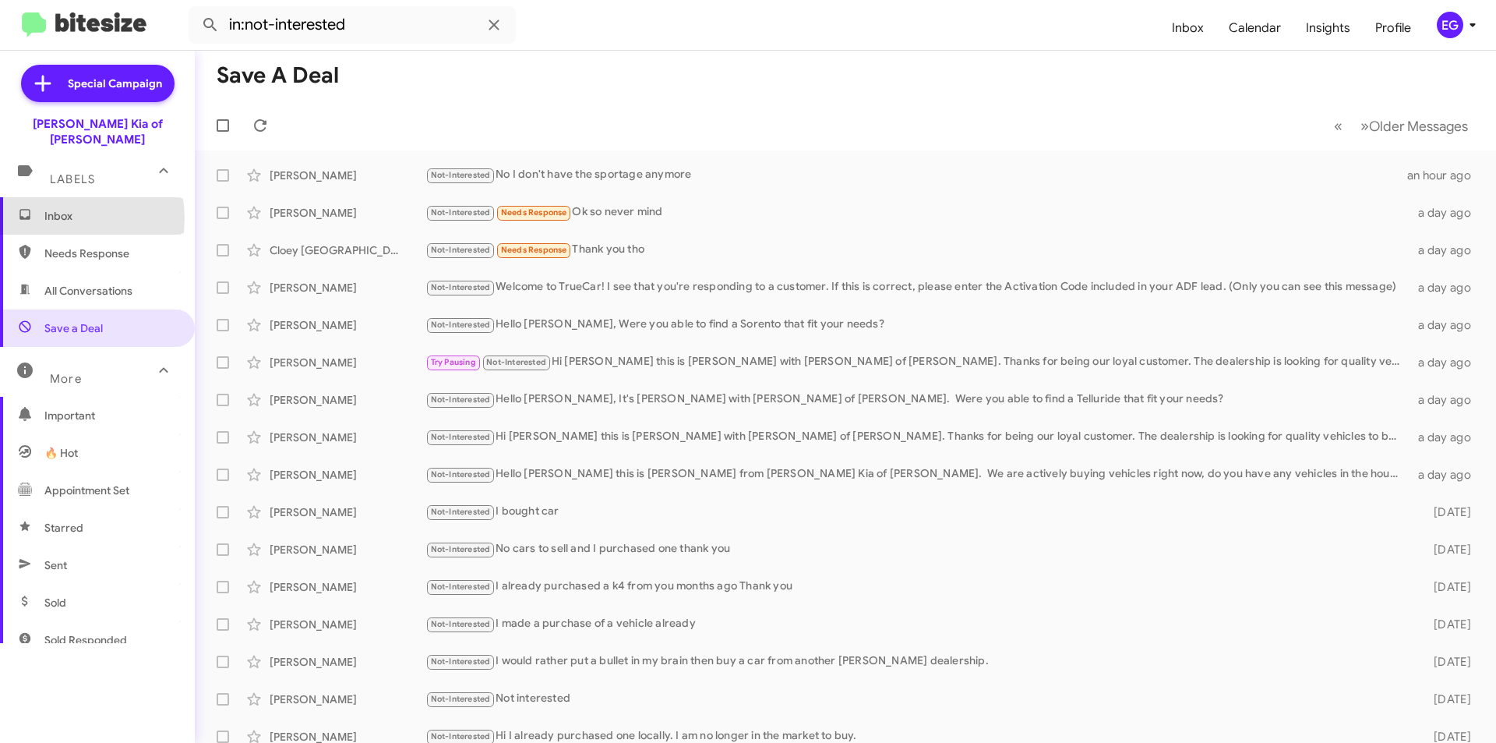  What do you see at coordinates (55, 602) in the screenshot?
I see `span: Sold` at bounding box center [55, 602].